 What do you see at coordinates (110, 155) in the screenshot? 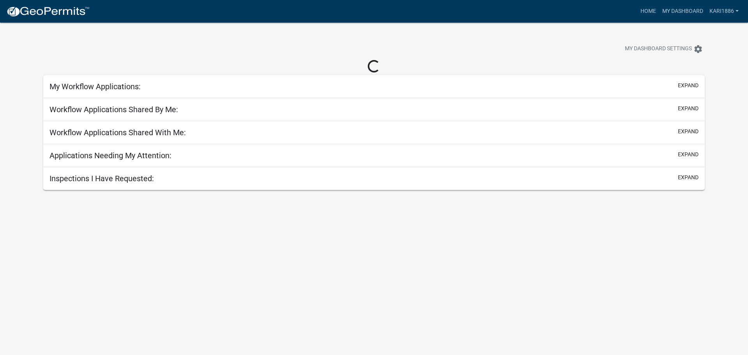
I see `h5: Applications Needing My Attention:` at bounding box center [110, 155].